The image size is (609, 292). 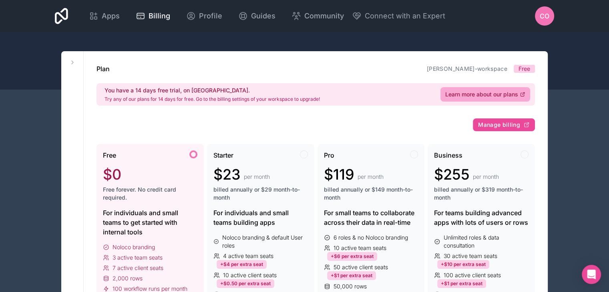 What do you see at coordinates (150, 194) in the screenshot?
I see `span: Free forever. No credit card required.` at bounding box center [150, 194].